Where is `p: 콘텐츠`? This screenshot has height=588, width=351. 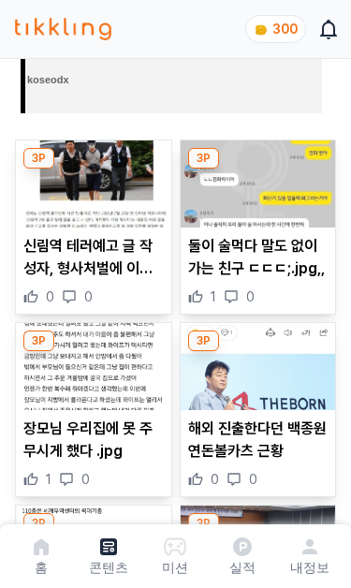 p: 콘텐츠 is located at coordinates (109, 567).